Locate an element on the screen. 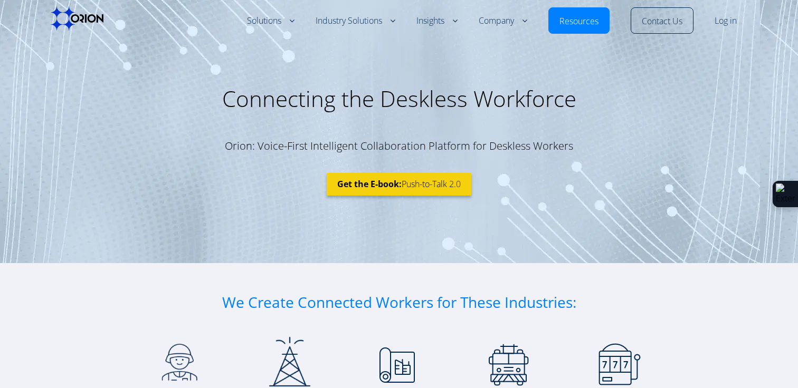 This screenshot has width=798, height=388. a: Get the E-book:Push-to-Talk 2.0 is located at coordinates (399, 184).